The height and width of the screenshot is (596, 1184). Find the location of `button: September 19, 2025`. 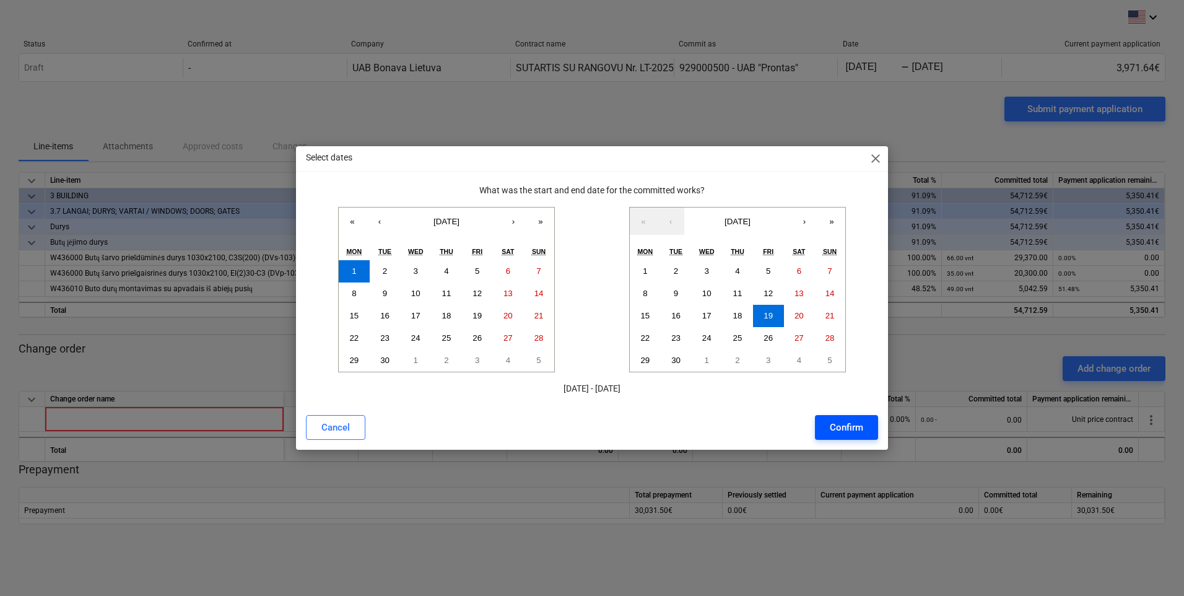

button: September 19, 2025 is located at coordinates (769, 316).